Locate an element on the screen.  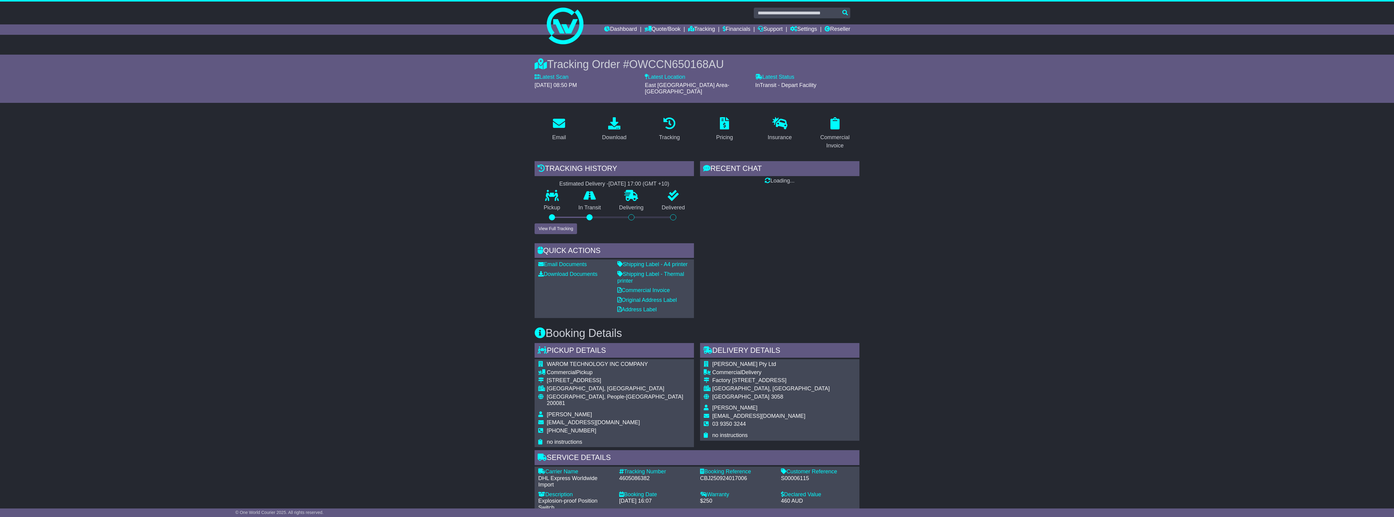
span: 03 9350 3244 is located at coordinates (729, 424).